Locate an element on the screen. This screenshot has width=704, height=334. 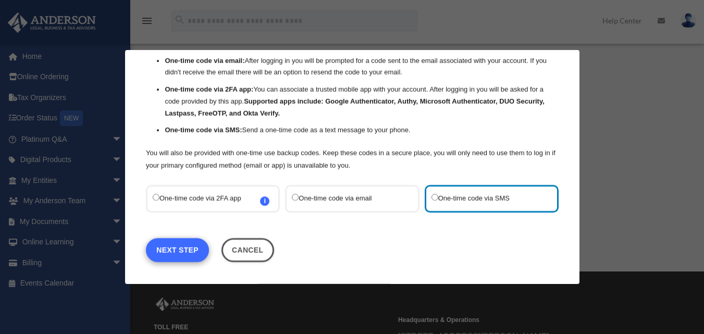
label: One-time code via email is located at coordinates (346, 198).